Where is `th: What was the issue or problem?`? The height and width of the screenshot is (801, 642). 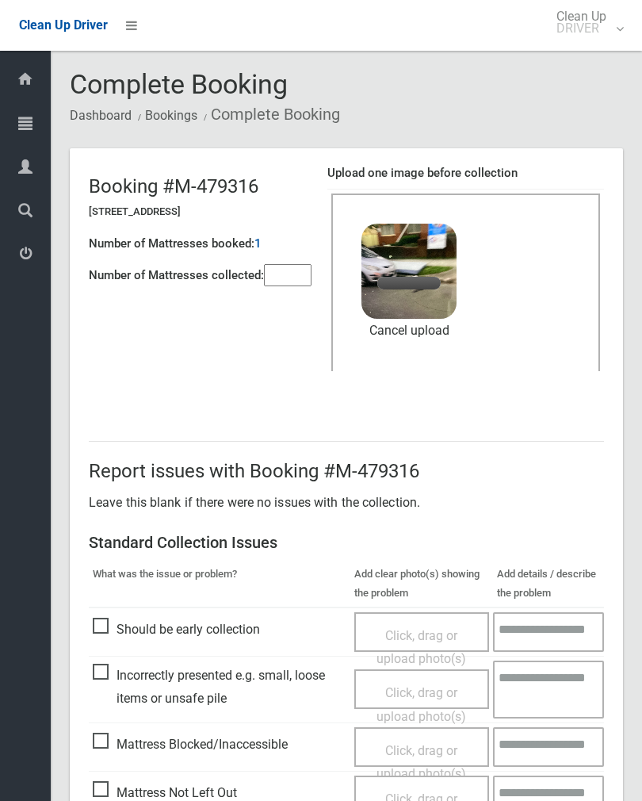
th: What was the issue or problem? is located at coordinates (220, 583).